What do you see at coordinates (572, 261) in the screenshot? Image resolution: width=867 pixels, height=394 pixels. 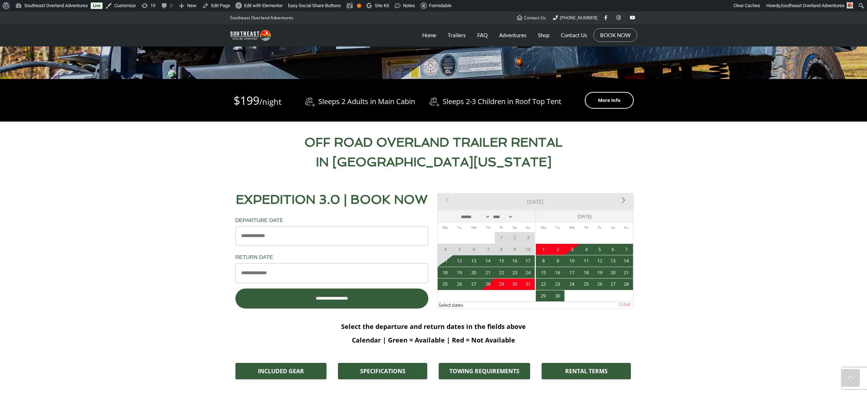 I see `a: 10` at bounding box center [572, 261].